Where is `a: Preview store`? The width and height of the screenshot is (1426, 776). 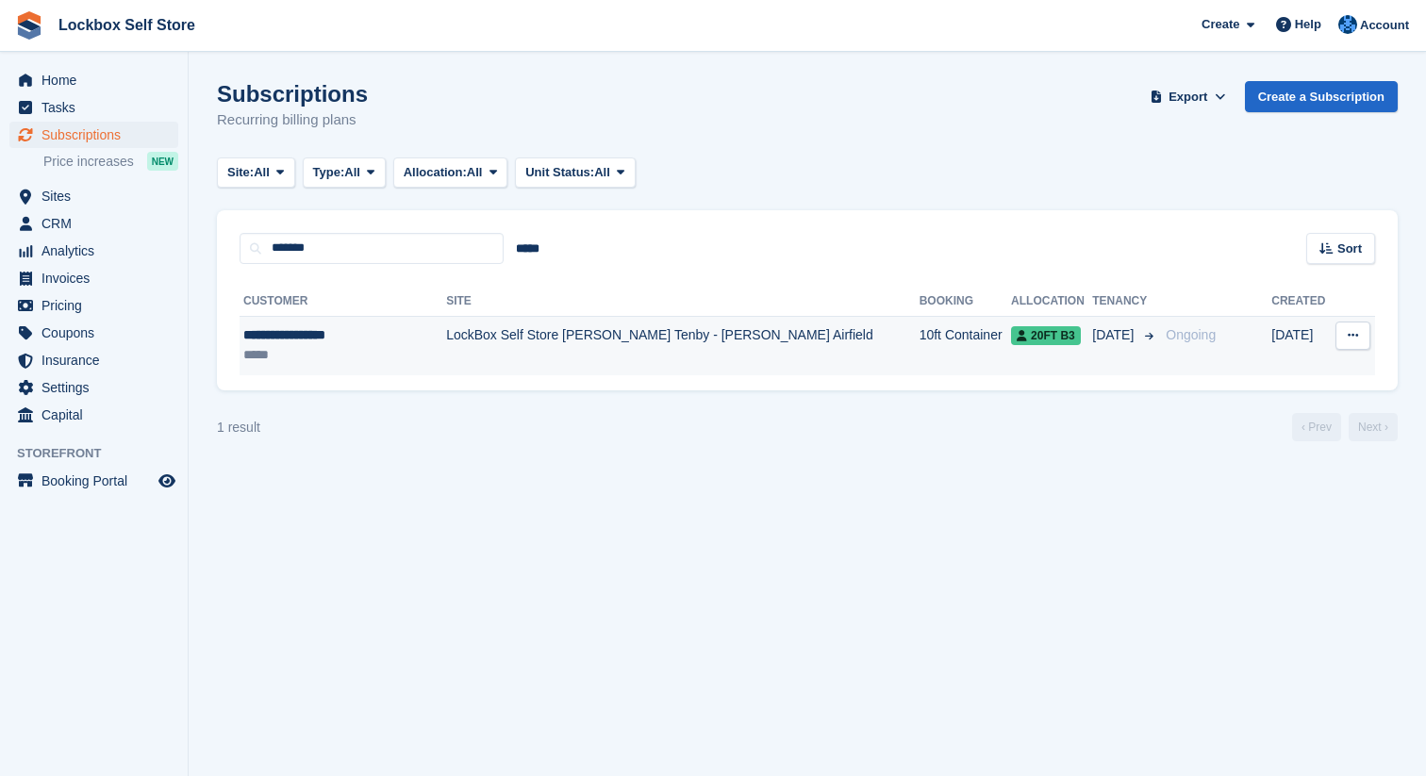 a: Preview store is located at coordinates (167, 481).